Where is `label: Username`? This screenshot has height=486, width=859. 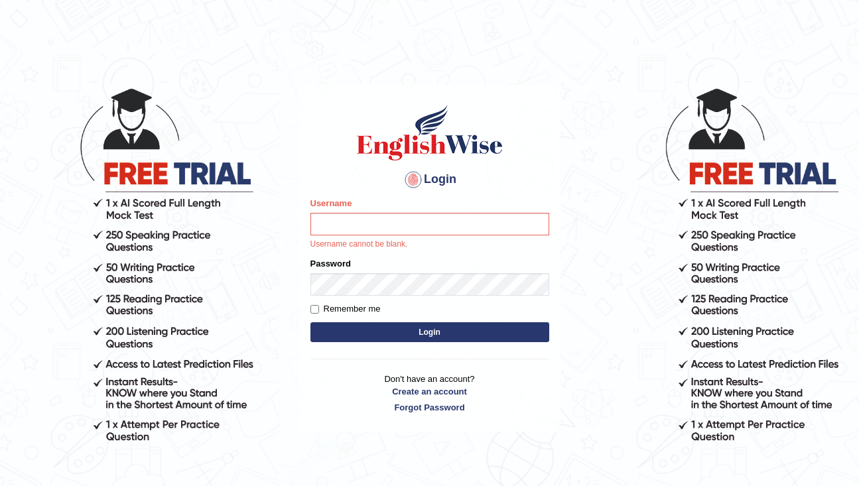 label: Username is located at coordinates (331, 203).